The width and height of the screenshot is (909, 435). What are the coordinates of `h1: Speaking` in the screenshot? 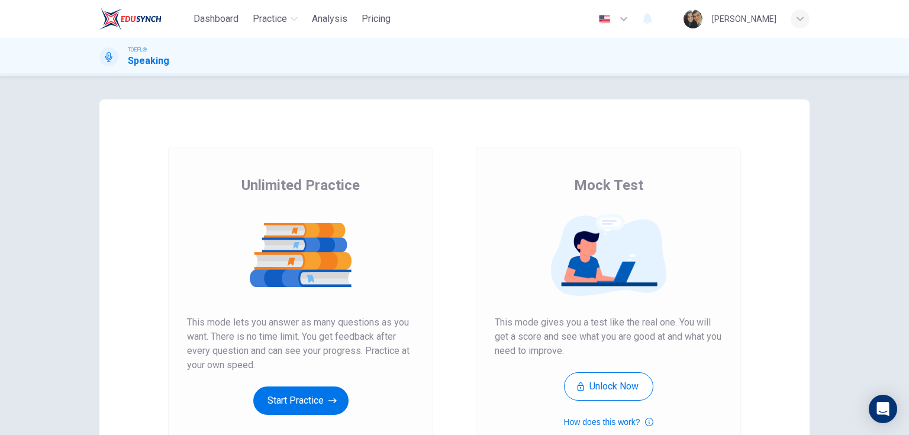 It's located at (148, 61).